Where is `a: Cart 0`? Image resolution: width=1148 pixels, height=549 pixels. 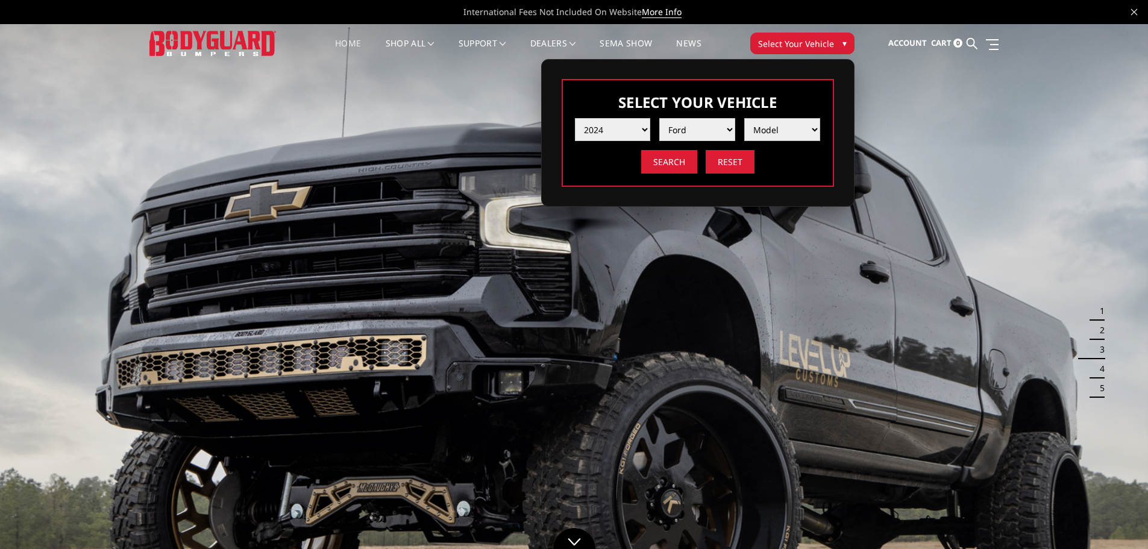 a: Cart 0 is located at coordinates (946, 43).